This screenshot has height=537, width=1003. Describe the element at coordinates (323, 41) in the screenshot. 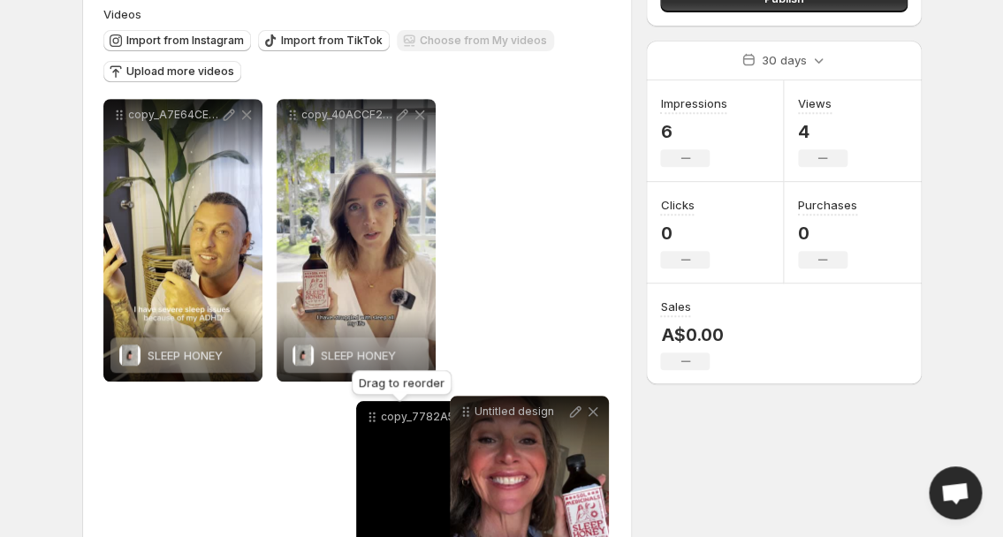

I see `button: Import from TikTok` at that location.